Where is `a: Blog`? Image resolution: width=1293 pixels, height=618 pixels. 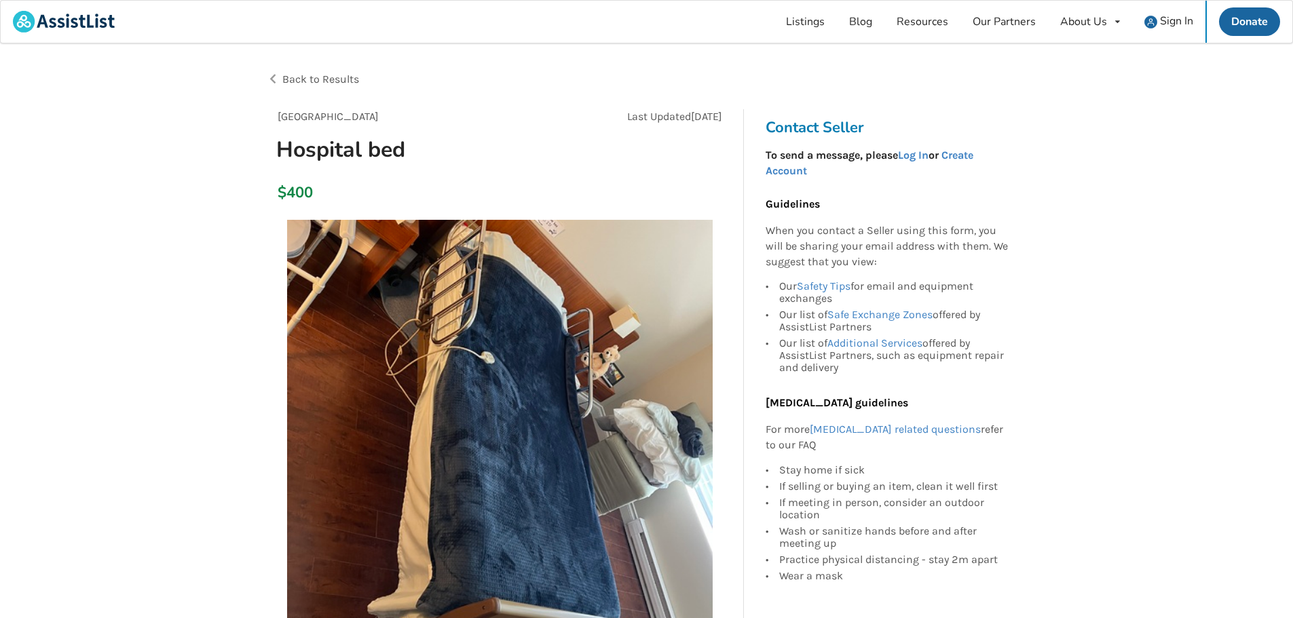
a: Blog is located at coordinates (861, 22).